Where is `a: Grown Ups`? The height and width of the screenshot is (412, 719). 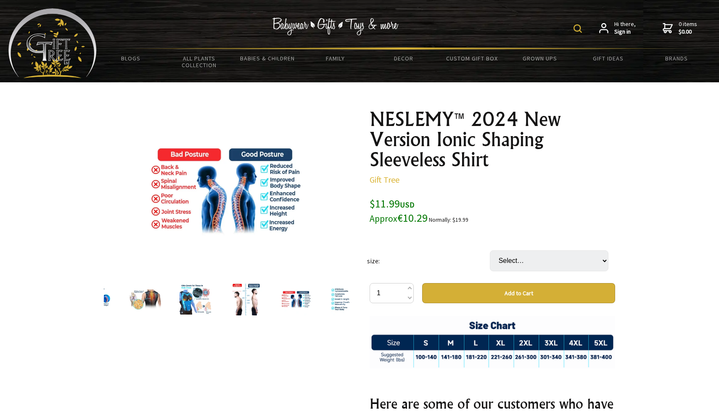
a: Grown Ups is located at coordinates (540, 58).